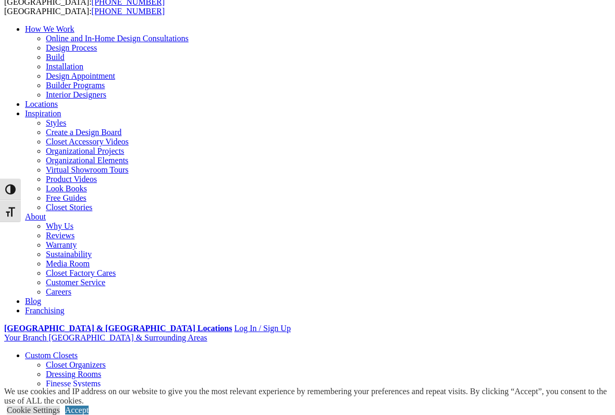 The height and width of the screenshot is (415, 615). I want to click on a: Careers, so click(58, 291).